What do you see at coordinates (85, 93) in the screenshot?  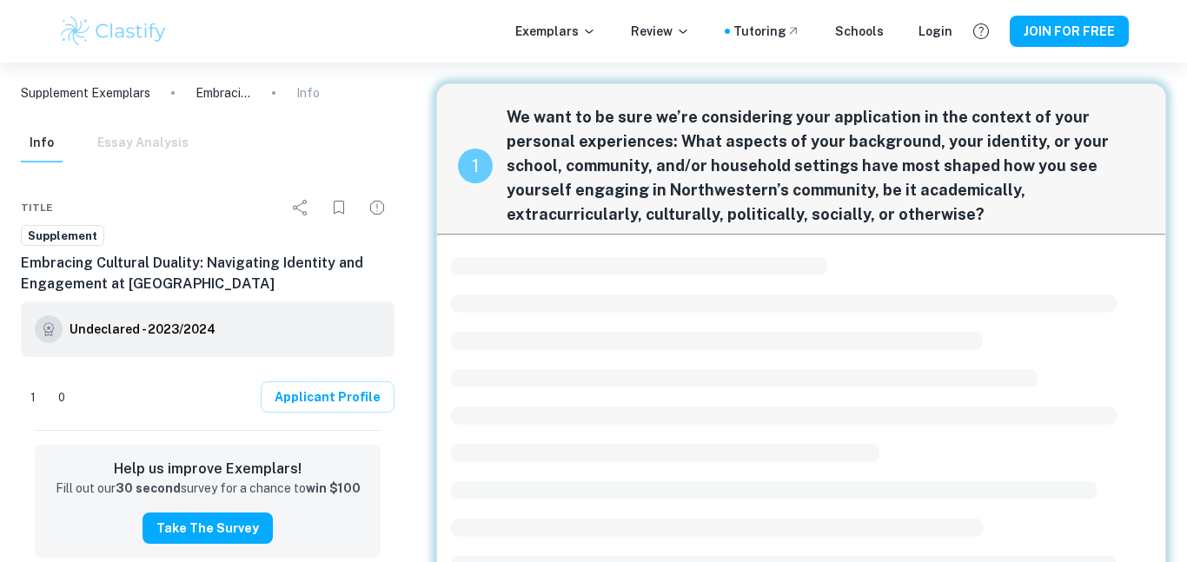 I see `a: Supplement Exemplars` at bounding box center [85, 93].